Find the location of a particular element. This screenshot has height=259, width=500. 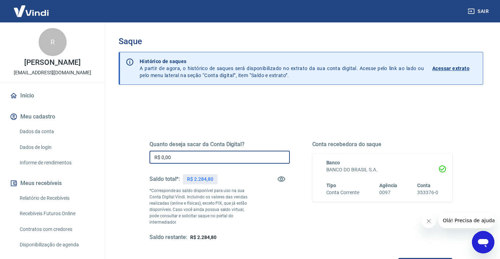

p: A partir de agora, o histórico de saques será disponibilizado no extrato da sua conta digital. Ac... is located at coordinates (282, 68).